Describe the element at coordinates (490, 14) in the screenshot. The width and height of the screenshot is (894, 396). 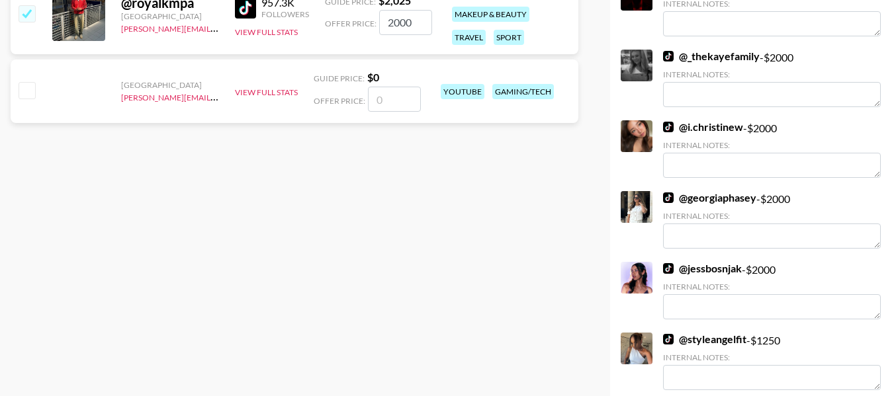
I see `div: makeup & beauty` at that location.